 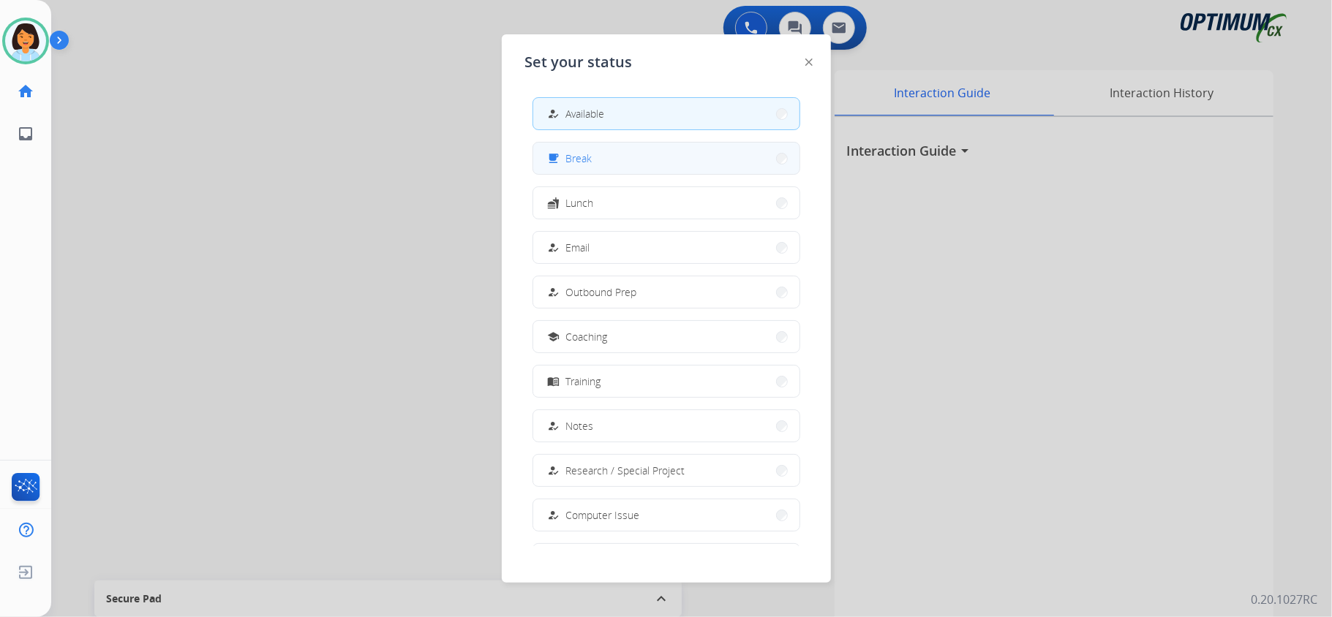 What do you see at coordinates (26, 41) in the screenshot?
I see `img: avatar` at bounding box center [26, 41].